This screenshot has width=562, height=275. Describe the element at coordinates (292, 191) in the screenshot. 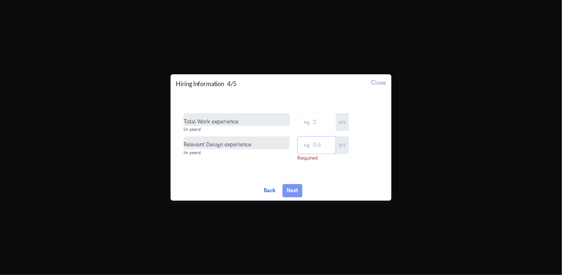

I see `button: Next` at that location.